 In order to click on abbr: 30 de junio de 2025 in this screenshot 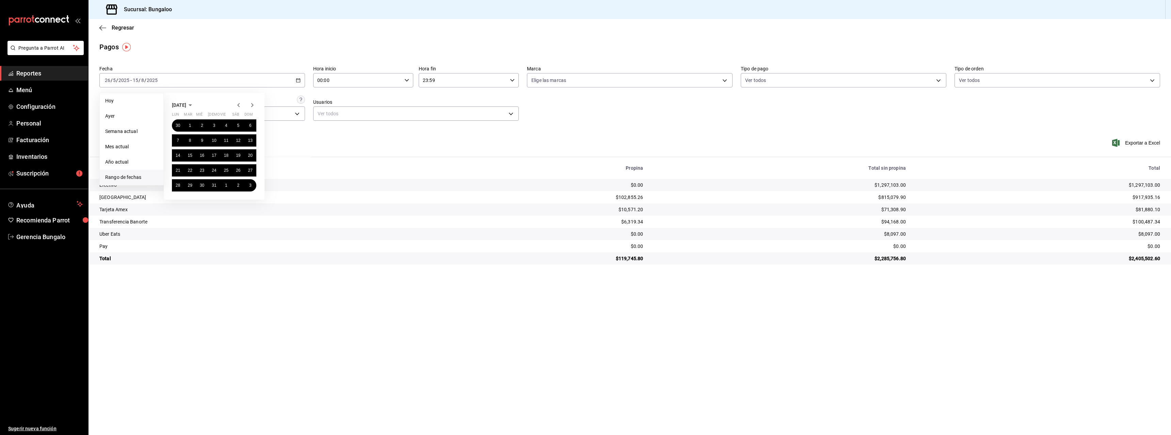, I will do `click(178, 126)`.